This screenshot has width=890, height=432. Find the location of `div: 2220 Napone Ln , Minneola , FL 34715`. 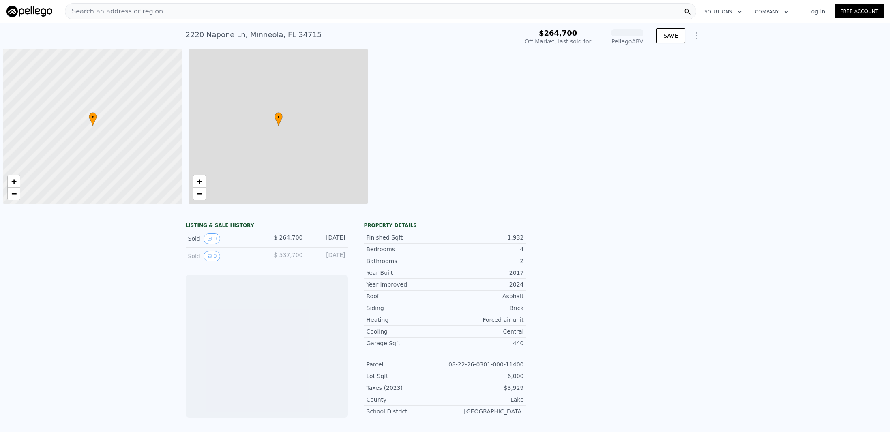

div: 2220 Napone Ln , Minneola , FL 34715 is located at coordinates (254, 35).